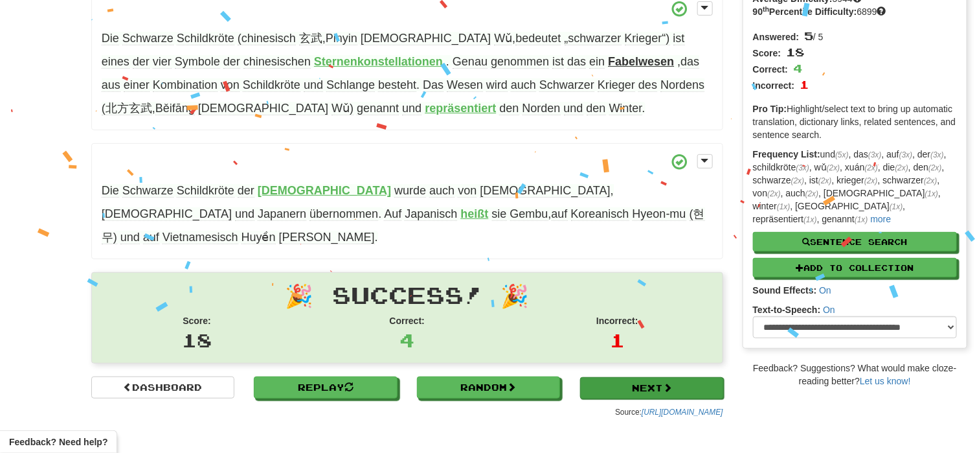 Image resolution: width=977 pixels, height=453 pixels. What do you see at coordinates (267, 38) in the screenshot?
I see `span: (chinesisch` at bounding box center [267, 38].